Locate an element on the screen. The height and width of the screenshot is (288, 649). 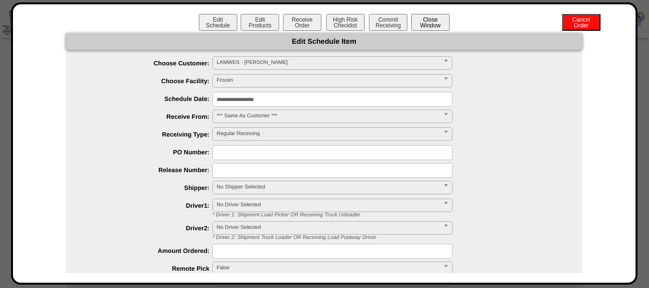
label: Driver2: is located at coordinates (149, 228).